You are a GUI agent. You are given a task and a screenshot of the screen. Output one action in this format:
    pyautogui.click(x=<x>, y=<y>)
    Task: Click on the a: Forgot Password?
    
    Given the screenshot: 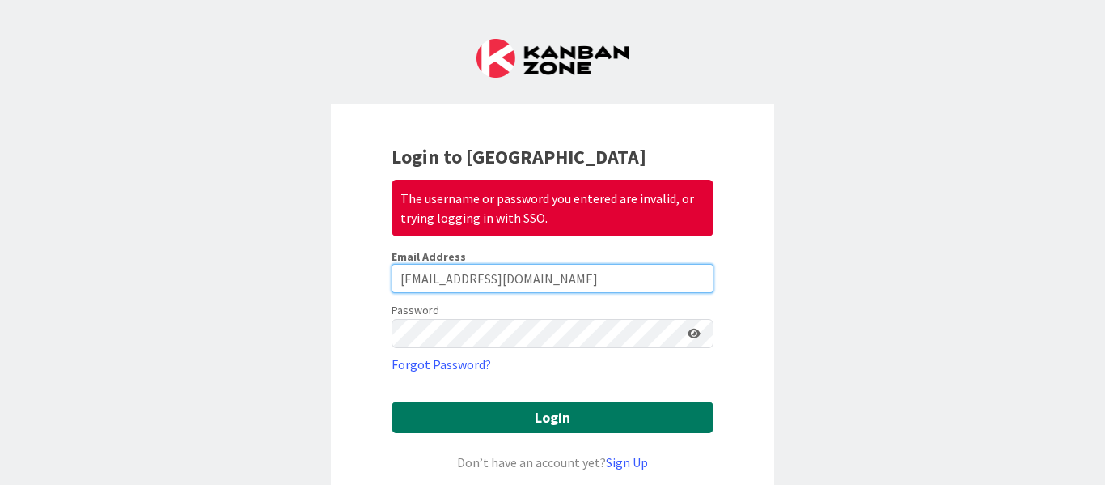 What is the action you would take?
    pyautogui.click(x=441, y=364)
    